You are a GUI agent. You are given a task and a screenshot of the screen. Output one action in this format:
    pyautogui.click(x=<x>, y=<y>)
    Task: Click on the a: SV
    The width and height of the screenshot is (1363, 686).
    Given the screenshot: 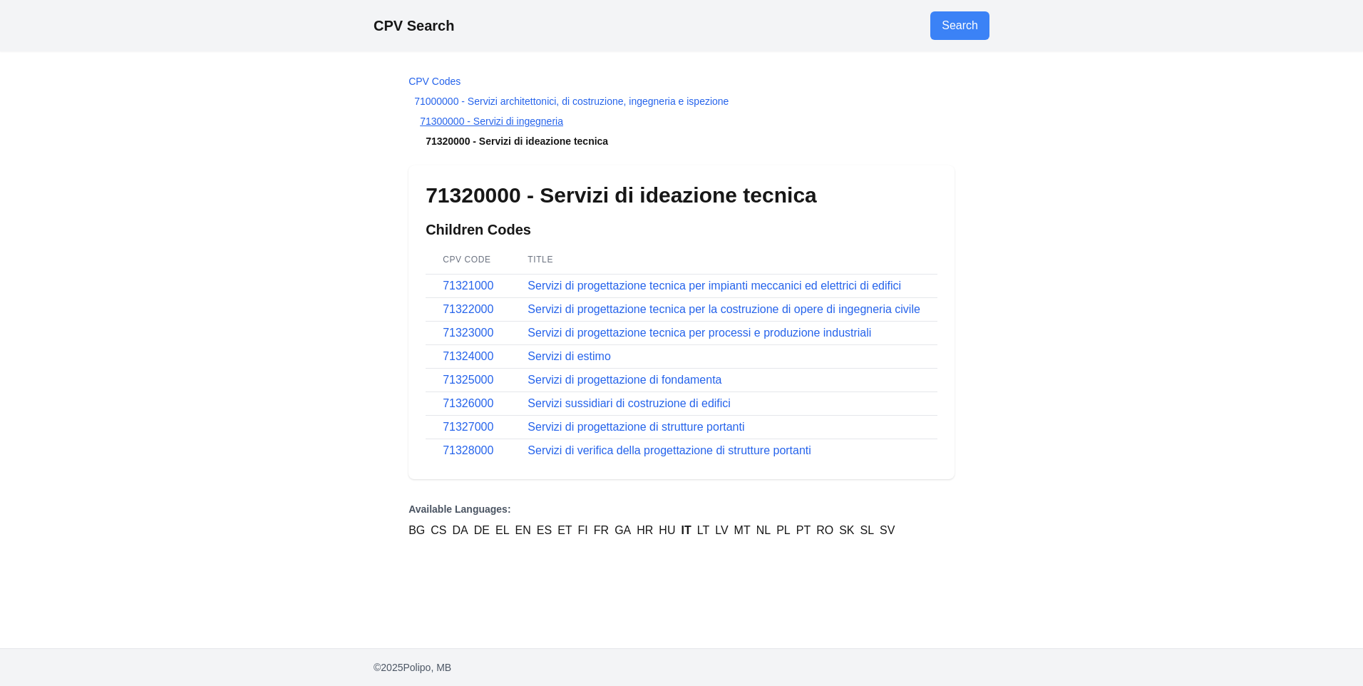 What is the action you would take?
    pyautogui.click(x=887, y=530)
    